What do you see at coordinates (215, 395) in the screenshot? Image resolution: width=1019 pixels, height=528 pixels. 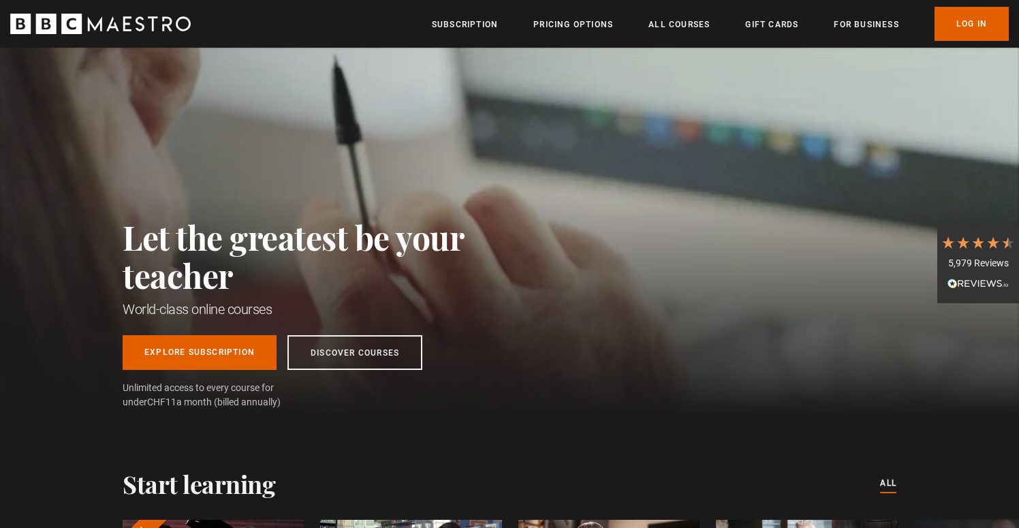 I see `span: Unlimited access to every course for under a month (billed annually)` at bounding box center [215, 395].